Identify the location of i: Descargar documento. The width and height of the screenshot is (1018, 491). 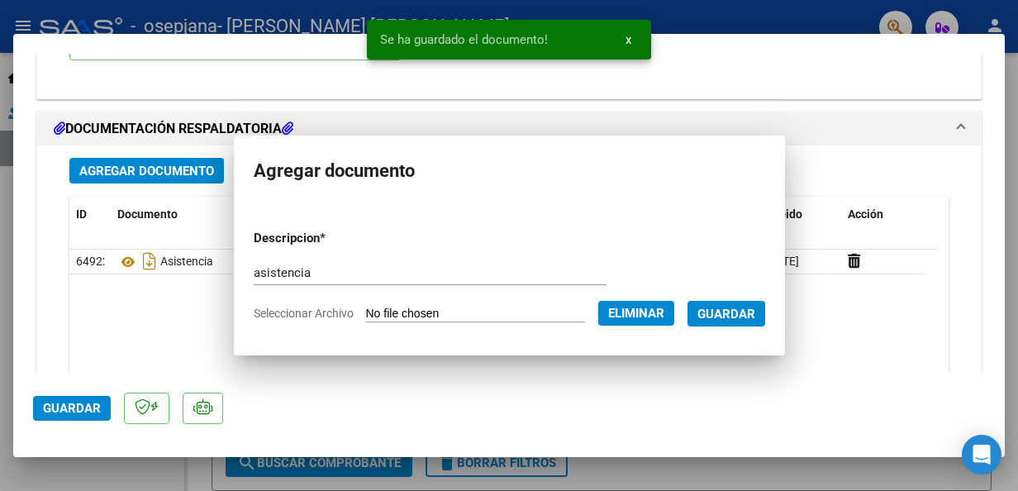
(150, 261).